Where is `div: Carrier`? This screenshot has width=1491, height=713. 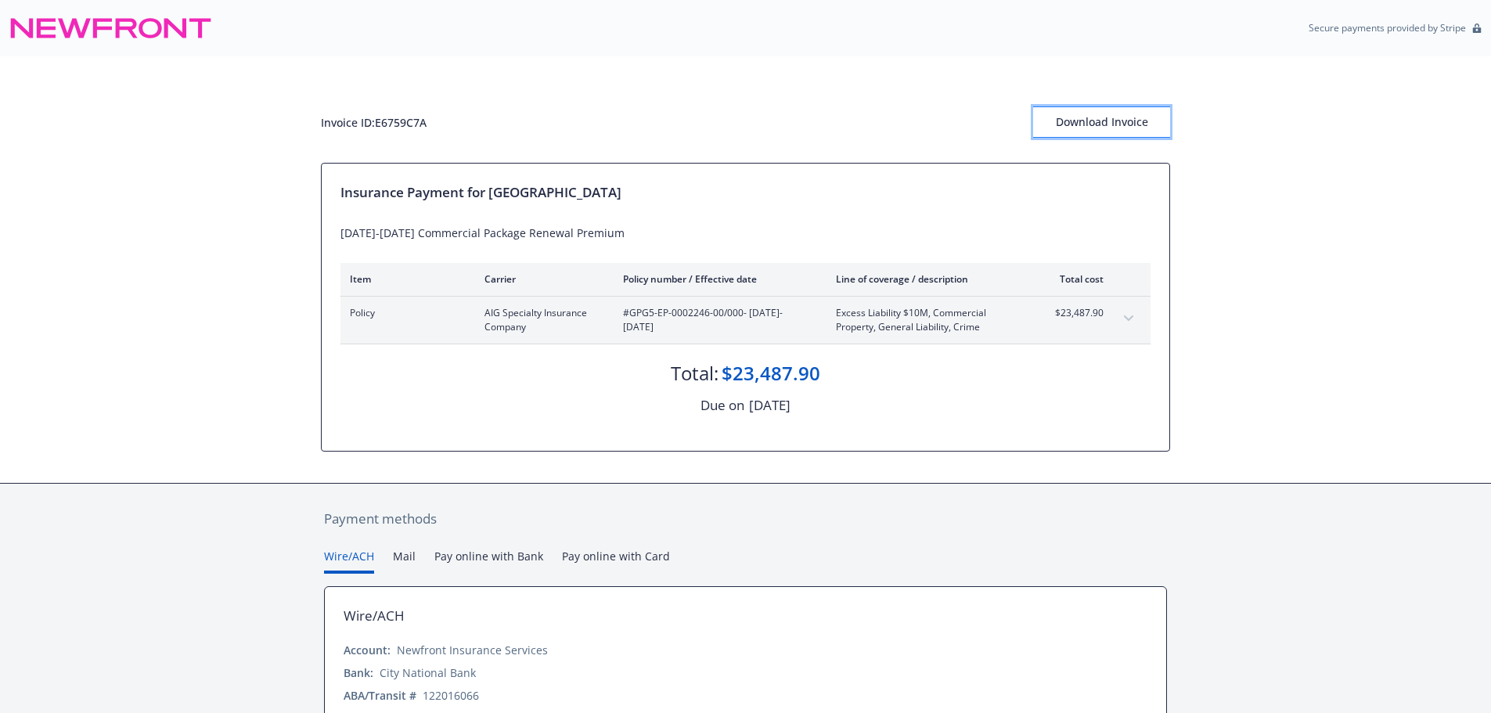 div: Carrier is located at coordinates (541, 279).